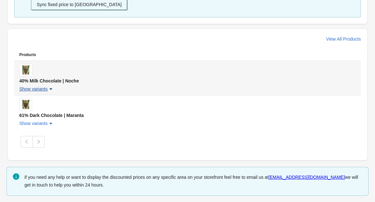  What do you see at coordinates (28, 55) in the screenshot?
I see `span: Products` at bounding box center [28, 55].